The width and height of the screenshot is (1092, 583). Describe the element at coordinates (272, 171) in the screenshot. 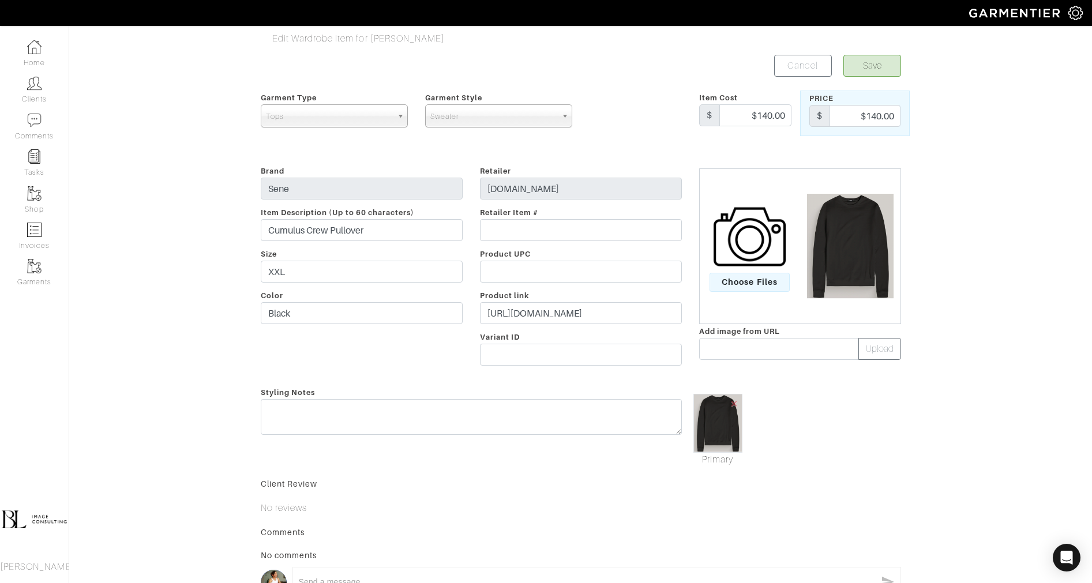

I see `span: Brand` at that location.